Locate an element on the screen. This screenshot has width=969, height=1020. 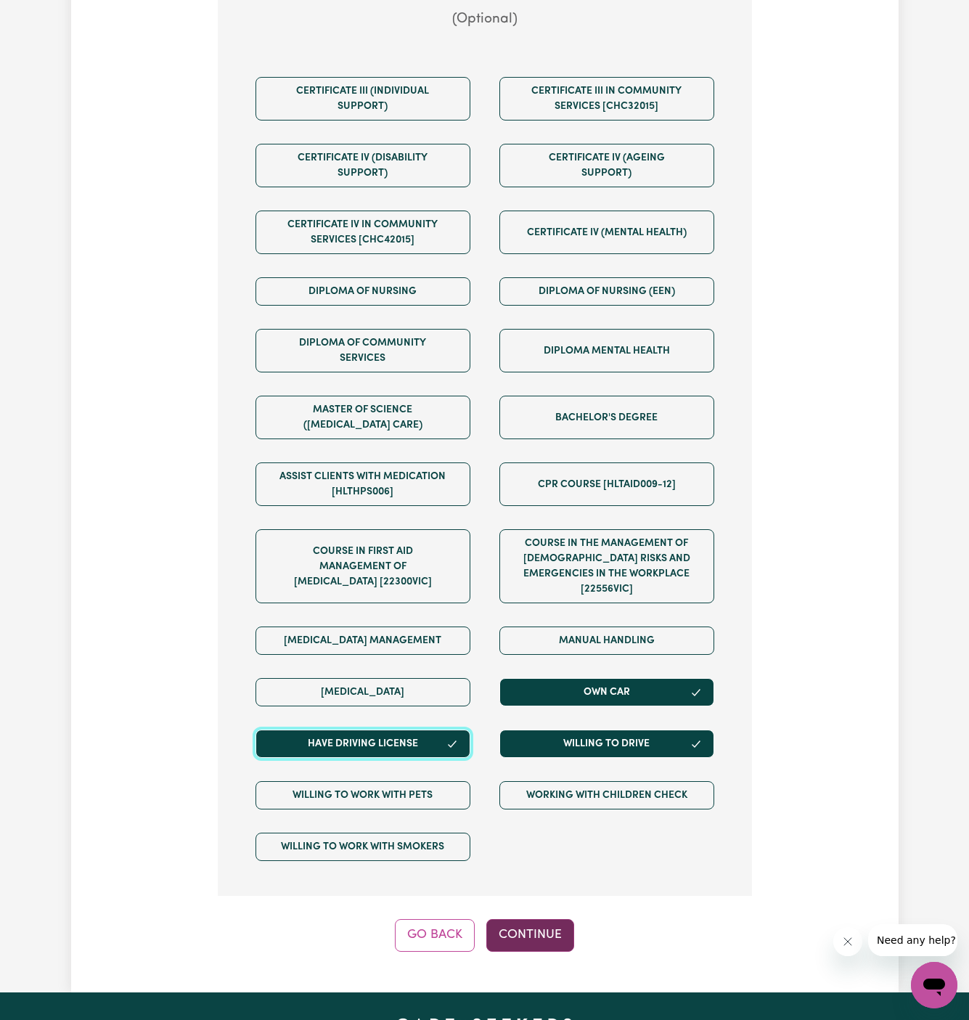
button: Continue is located at coordinates (530, 935).